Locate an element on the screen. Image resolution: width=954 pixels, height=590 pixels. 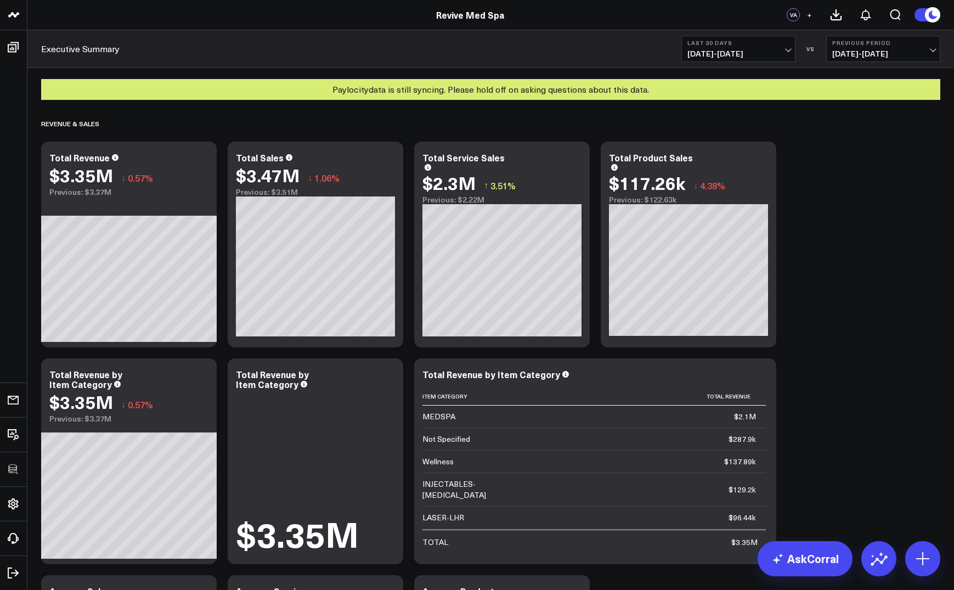
div: Revenue & Sales is located at coordinates (70, 123).